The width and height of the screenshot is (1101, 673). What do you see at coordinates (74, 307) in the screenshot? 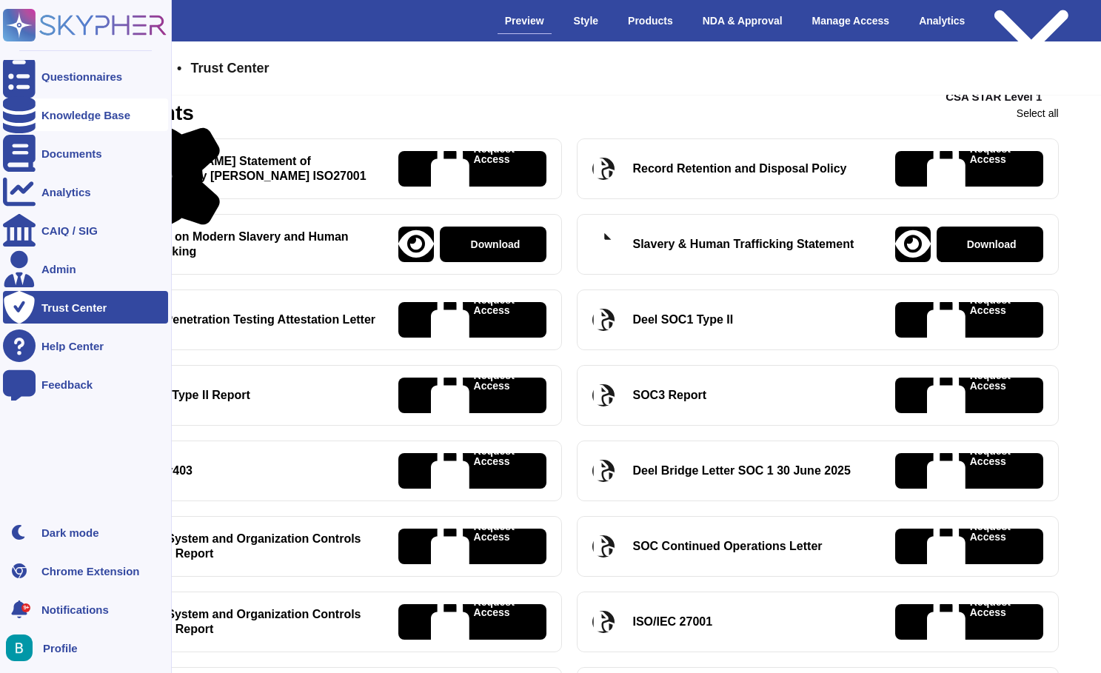
I see `div: Trust Center` at bounding box center [74, 307].